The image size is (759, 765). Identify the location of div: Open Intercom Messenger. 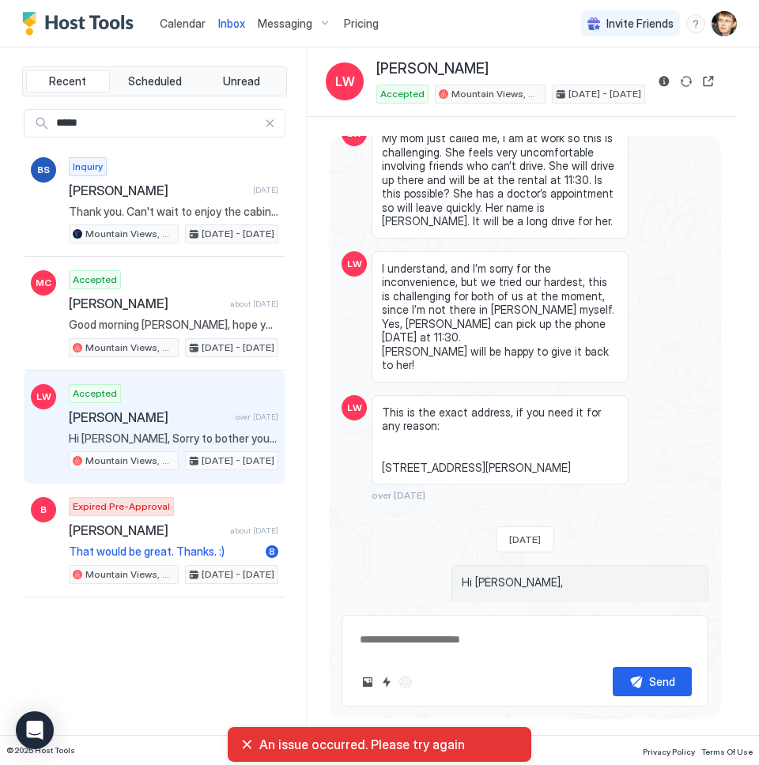
(35, 730).